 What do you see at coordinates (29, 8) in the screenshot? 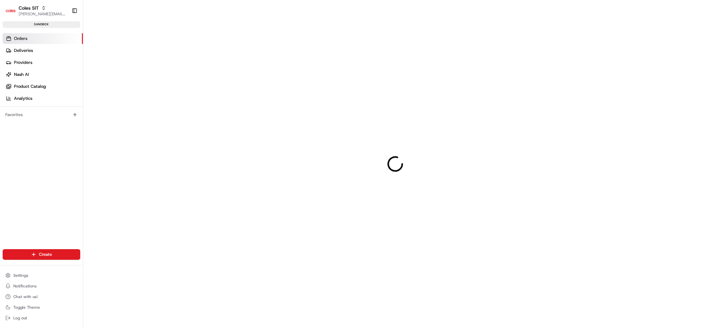
I see `button: Coles SIT` at bounding box center [29, 8].